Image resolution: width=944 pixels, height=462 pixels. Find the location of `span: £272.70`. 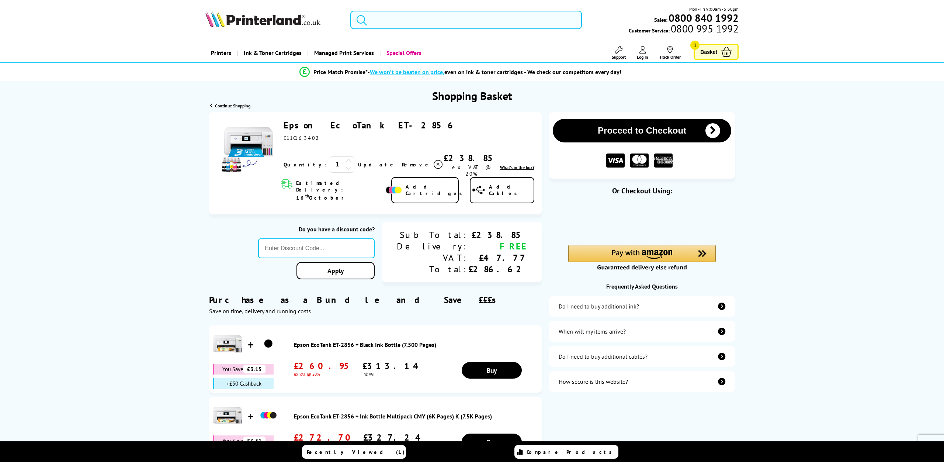

span: £272.70 is located at coordinates (325, 437).